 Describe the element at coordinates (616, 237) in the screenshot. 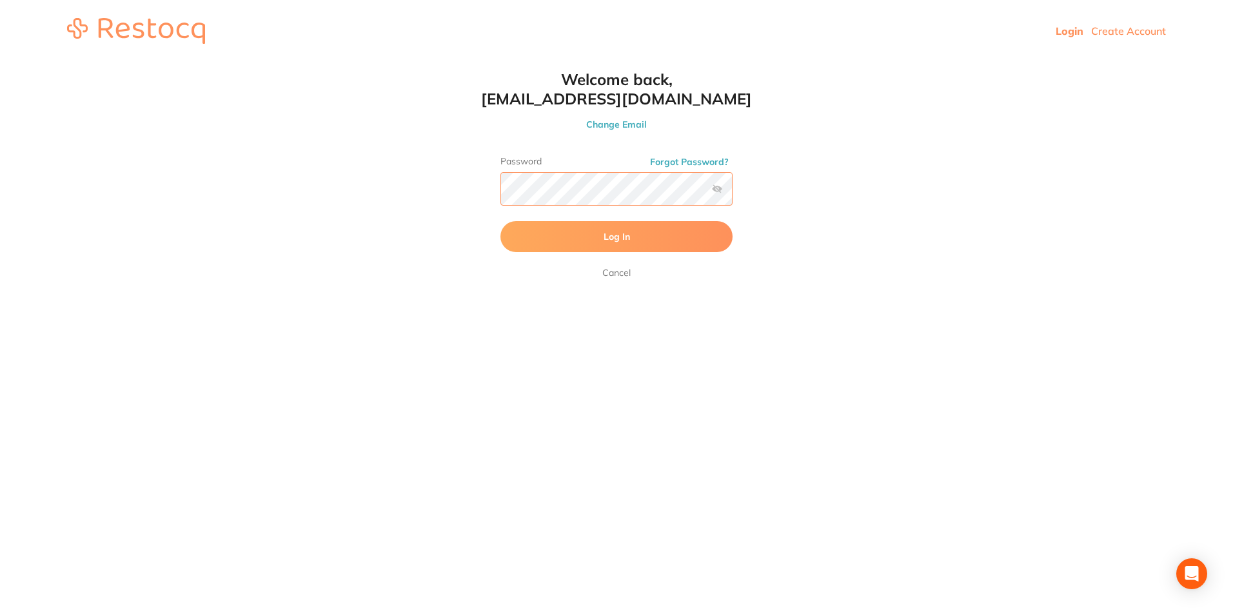

I see `button: Log In` at that location.